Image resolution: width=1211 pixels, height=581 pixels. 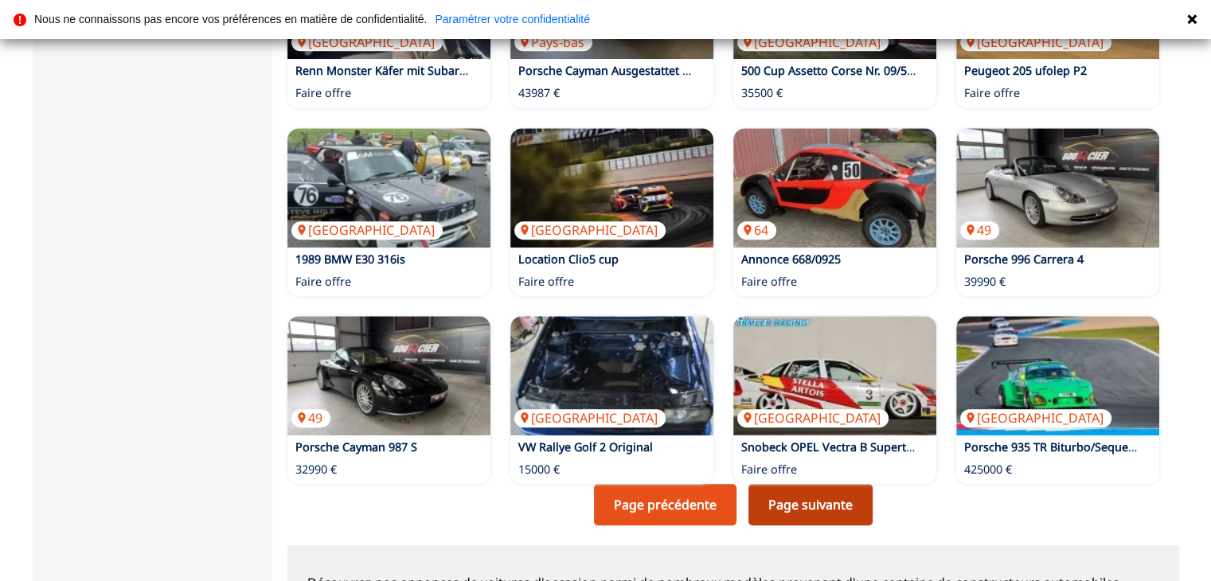 I want to click on a: Porsche Cayman 987 S49, so click(x=389, y=376).